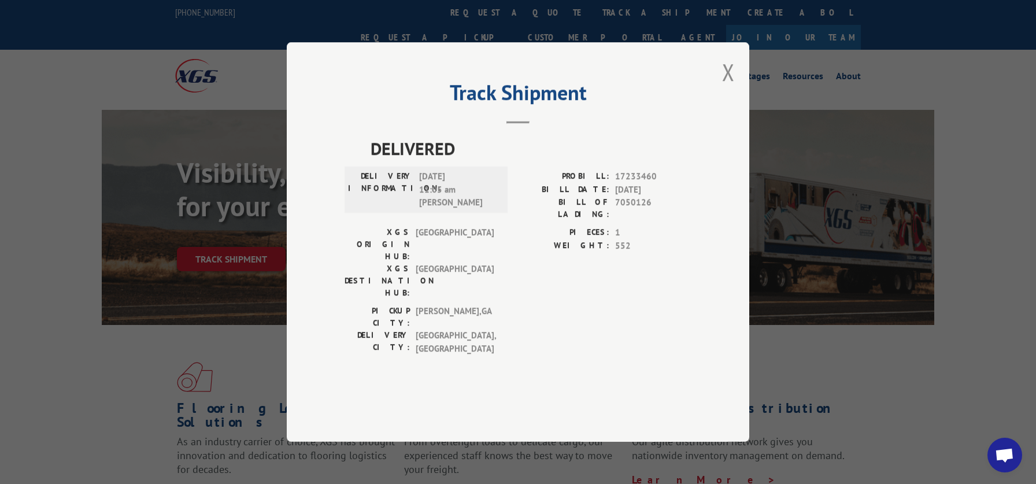 The image size is (1036, 484). Describe the element at coordinates (1005, 455) in the screenshot. I see `div: Open chat` at that location.